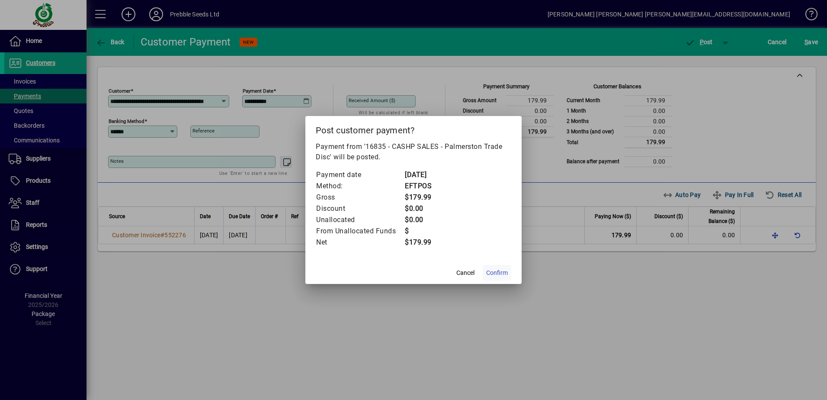  I want to click on span: Cancel, so click(466, 273).